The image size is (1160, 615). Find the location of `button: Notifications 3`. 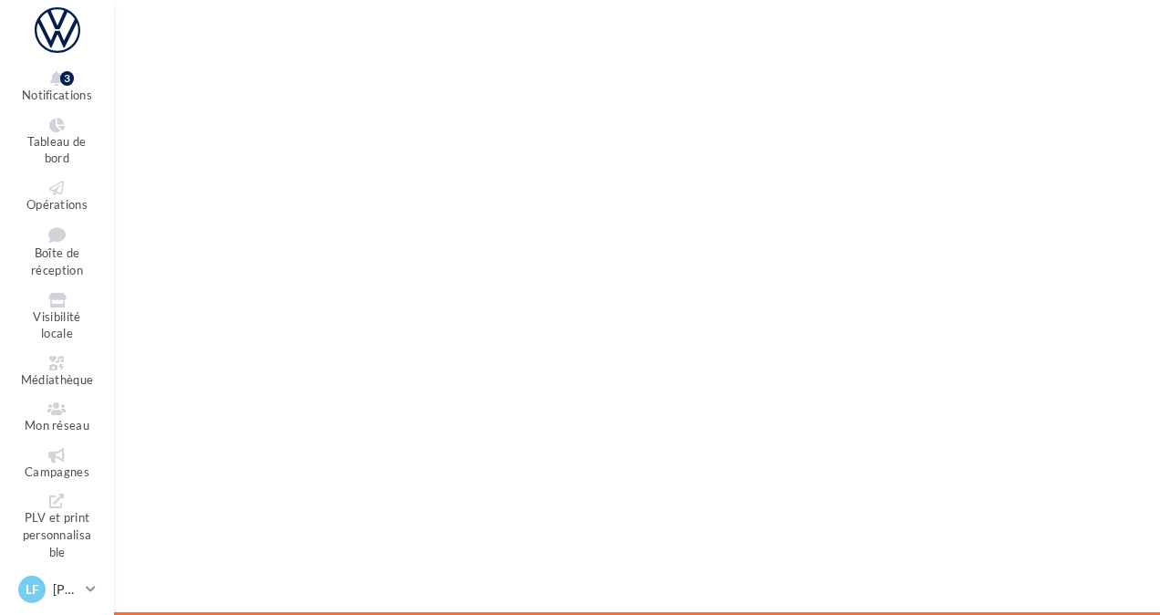

button: Notifications 3 is located at coordinates (57, 87).